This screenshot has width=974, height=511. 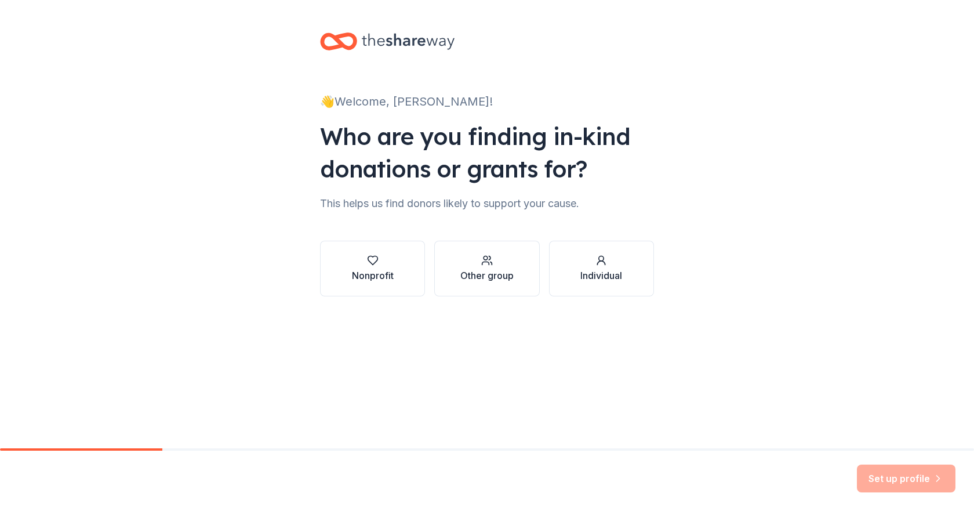 What do you see at coordinates (602, 269) in the screenshot?
I see `button: Individual` at bounding box center [602, 269].